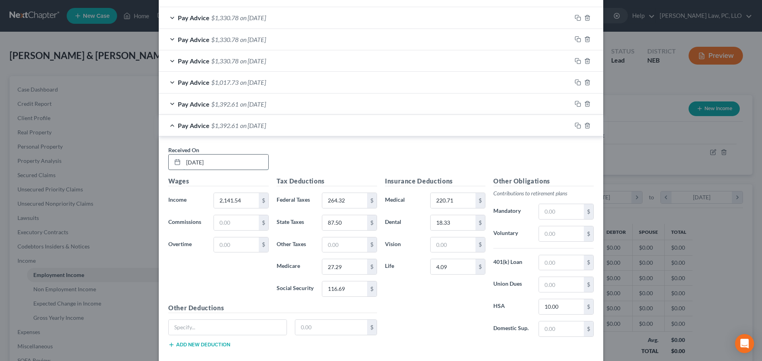  Describe the element at coordinates (295, 267) in the screenshot. I see `label: Medicare` at that location.